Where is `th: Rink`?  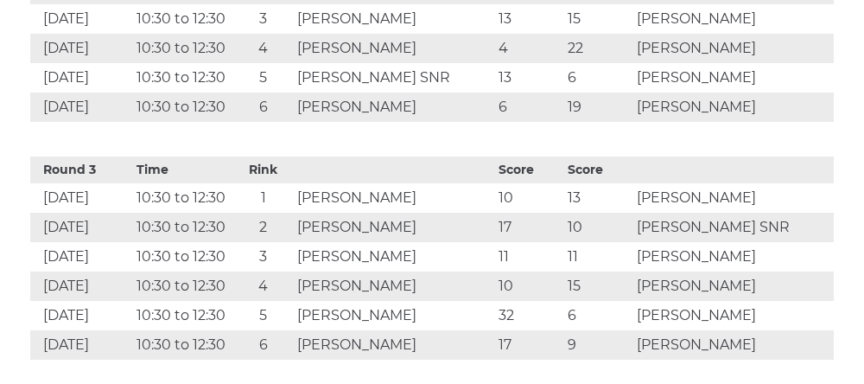 th: Rink is located at coordinates (263, 169).